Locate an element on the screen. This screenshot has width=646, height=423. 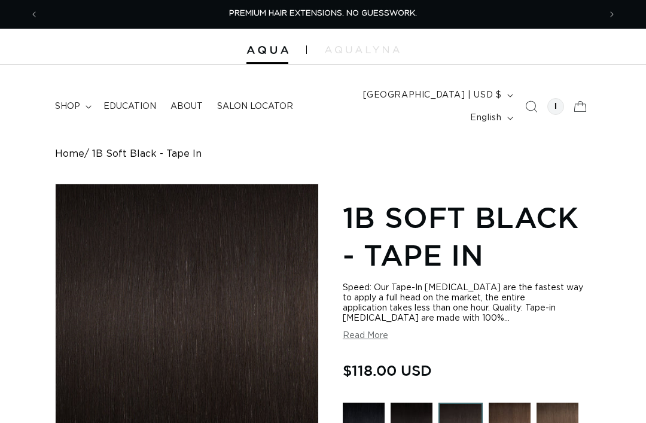
img: aqualyna.com is located at coordinates (362, 50).